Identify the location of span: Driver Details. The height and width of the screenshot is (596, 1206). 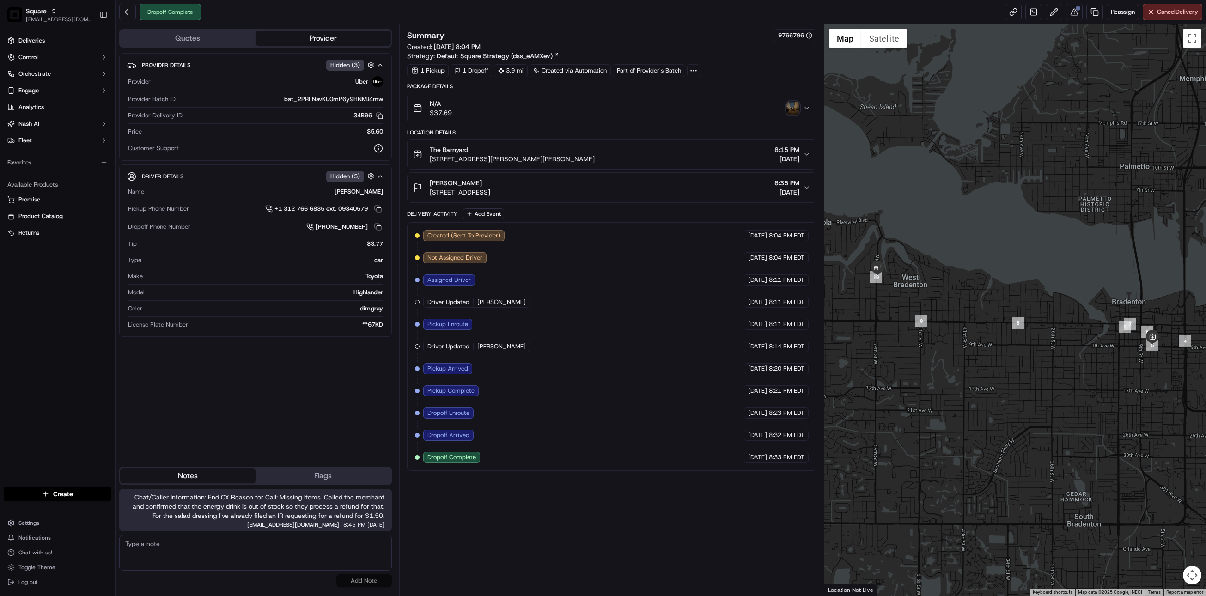
(163, 177).